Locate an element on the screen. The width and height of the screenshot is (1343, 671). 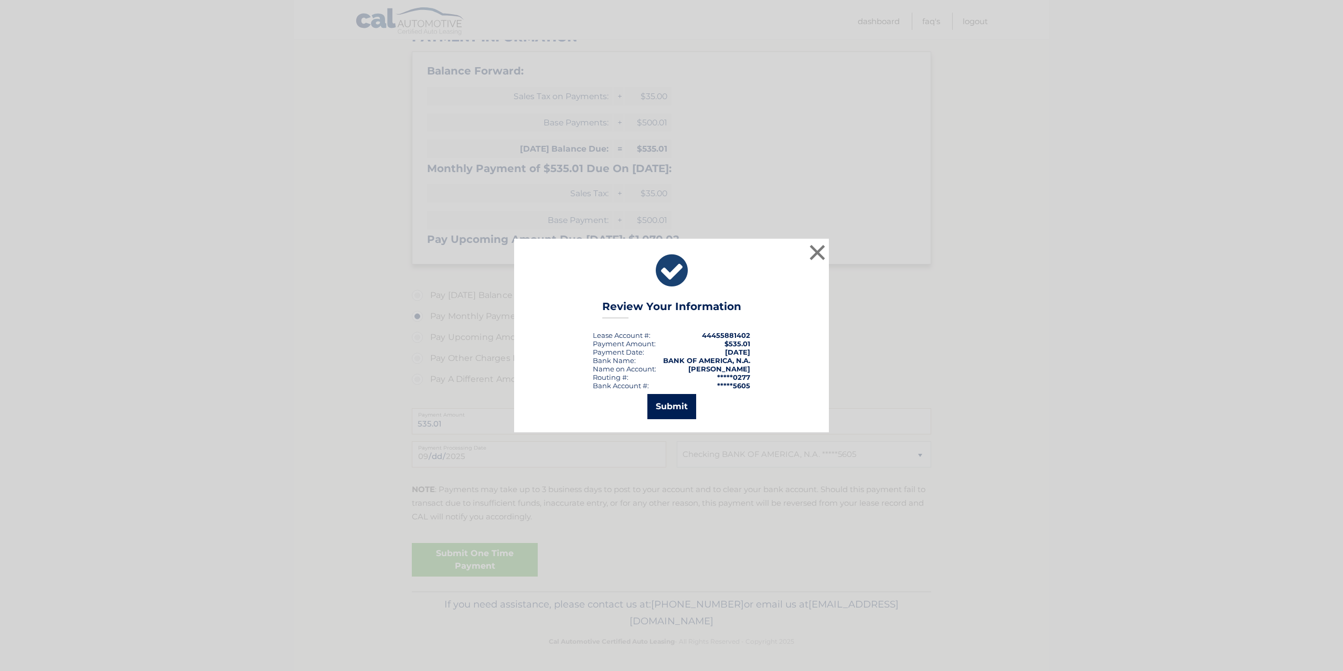
span: $535.01 is located at coordinates (737, 344).